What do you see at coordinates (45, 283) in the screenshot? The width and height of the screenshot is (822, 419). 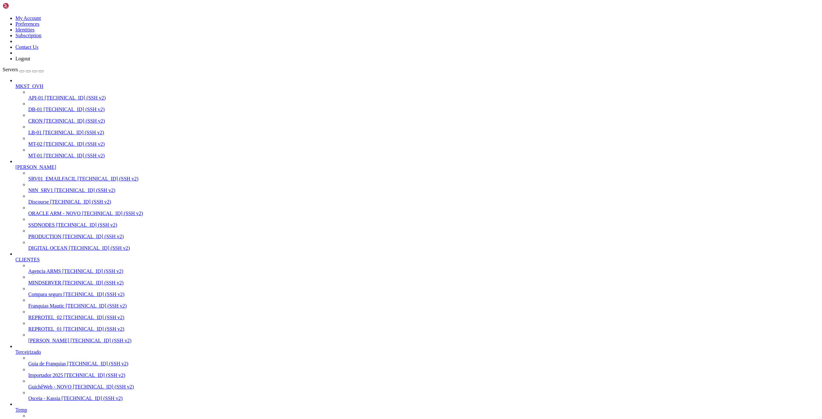 I see `span: MINDSERVER` at bounding box center [45, 283].